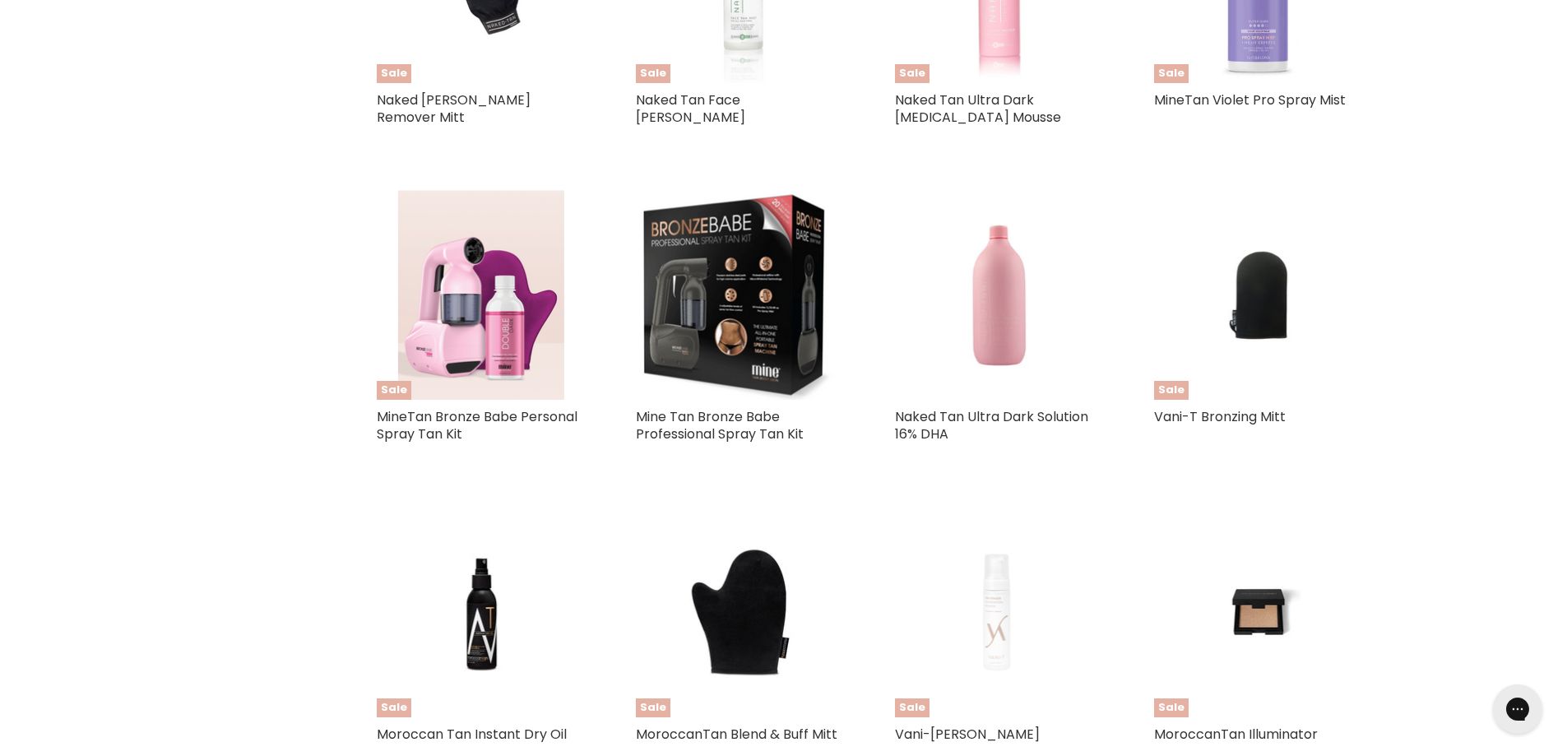 The height and width of the screenshot is (756, 1567). What do you see at coordinates (471, 734) in the screenshot?
I see `a: Moroccan Tan Instant Dry Oil` at bounding box center [471, 734].